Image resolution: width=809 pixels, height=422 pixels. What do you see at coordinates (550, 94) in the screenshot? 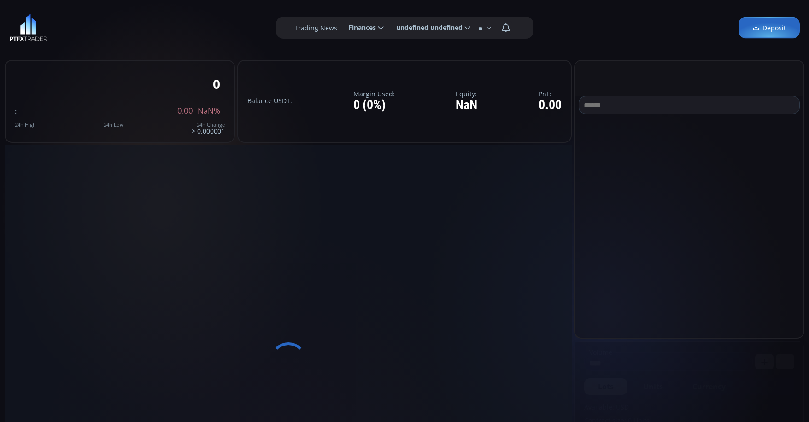
I see `label: PnL:` at bounding box center [550, 94].